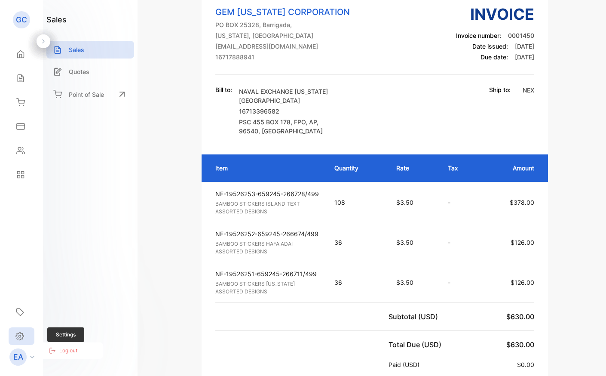 Image resolution: width=606 pixels, height=376 pixels. I want to click on a: Point of Sale, so click(90, 94).